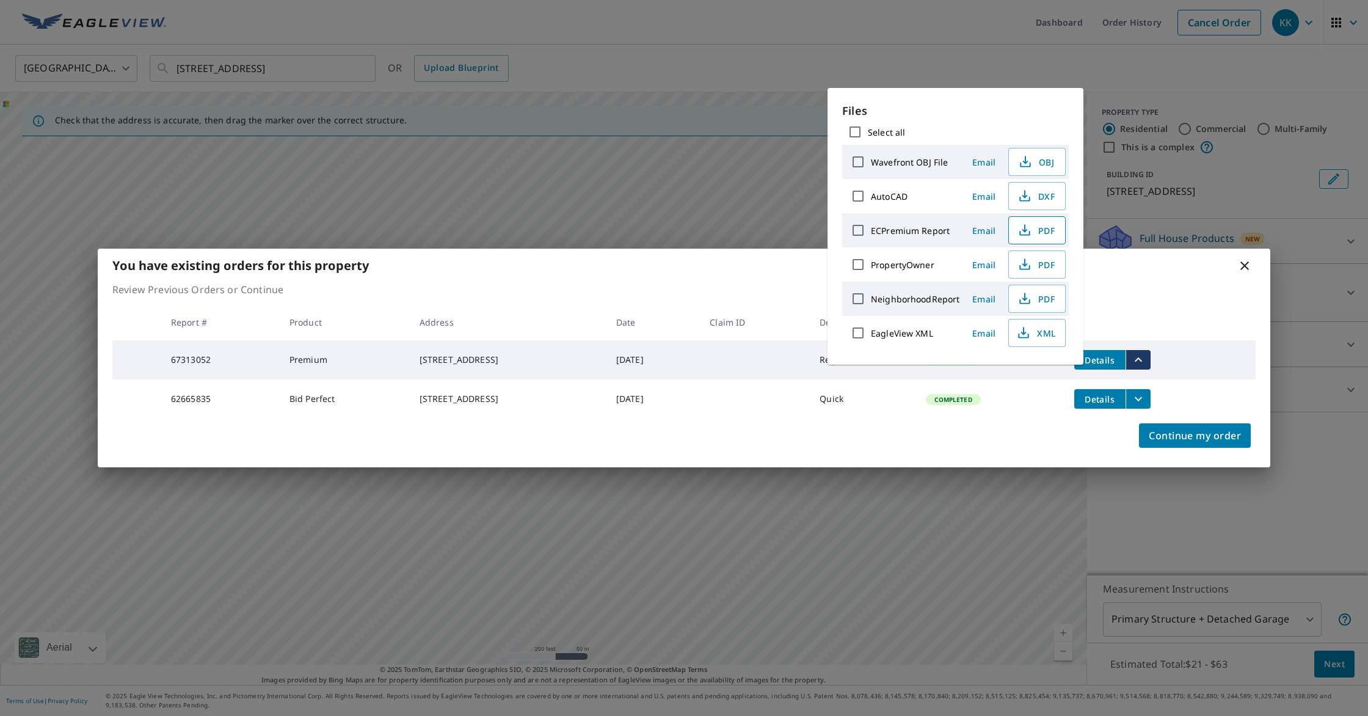  What do you see at coordinates (344, 322) in the screenshot?
I see `th: Product` at bounding box center [344, 322].